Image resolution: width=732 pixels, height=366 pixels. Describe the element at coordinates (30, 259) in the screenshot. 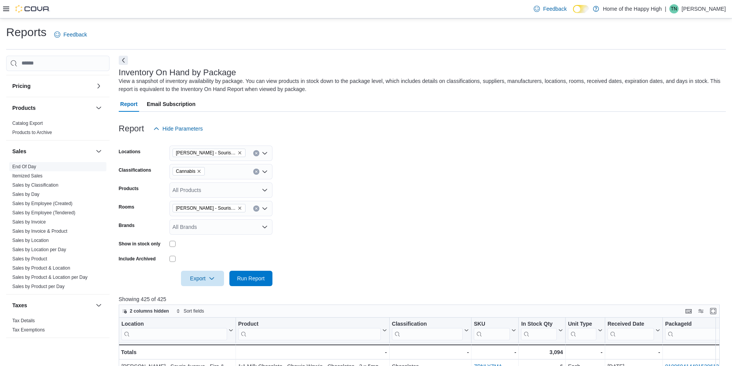

I see `a: Sales by Product` at that location.